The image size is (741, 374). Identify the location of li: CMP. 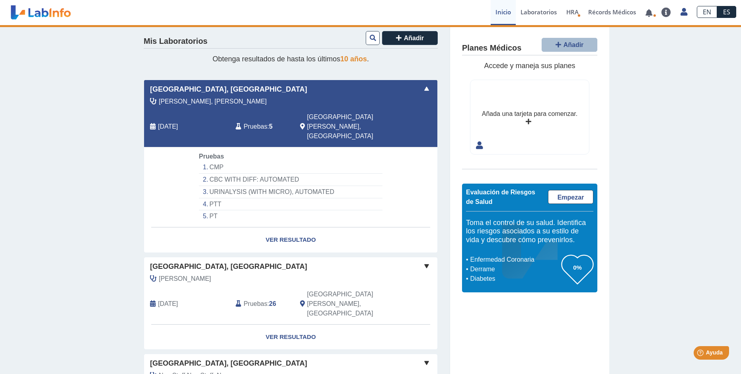
(291, 167).